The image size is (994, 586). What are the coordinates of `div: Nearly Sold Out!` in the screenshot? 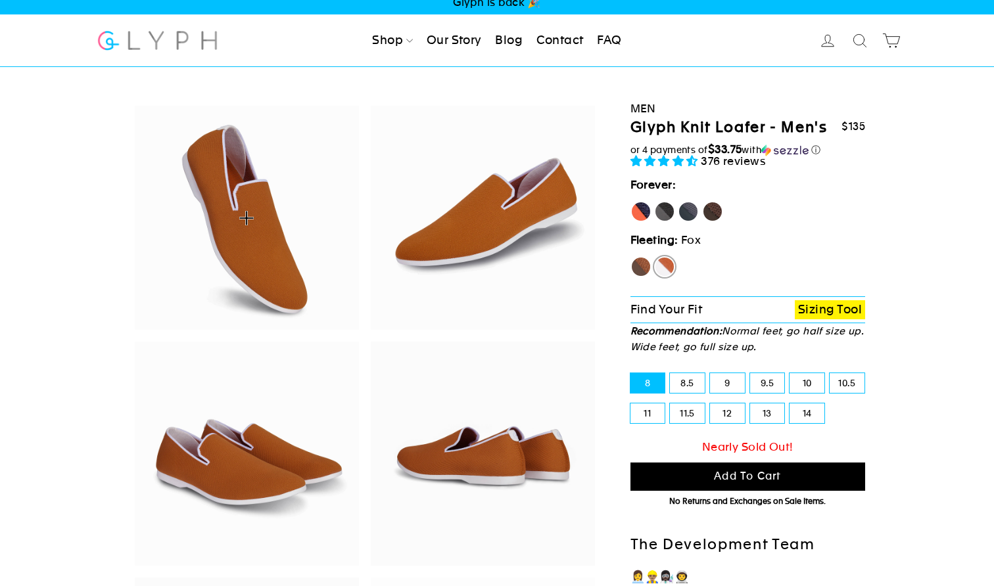 It's located at (748, 447).